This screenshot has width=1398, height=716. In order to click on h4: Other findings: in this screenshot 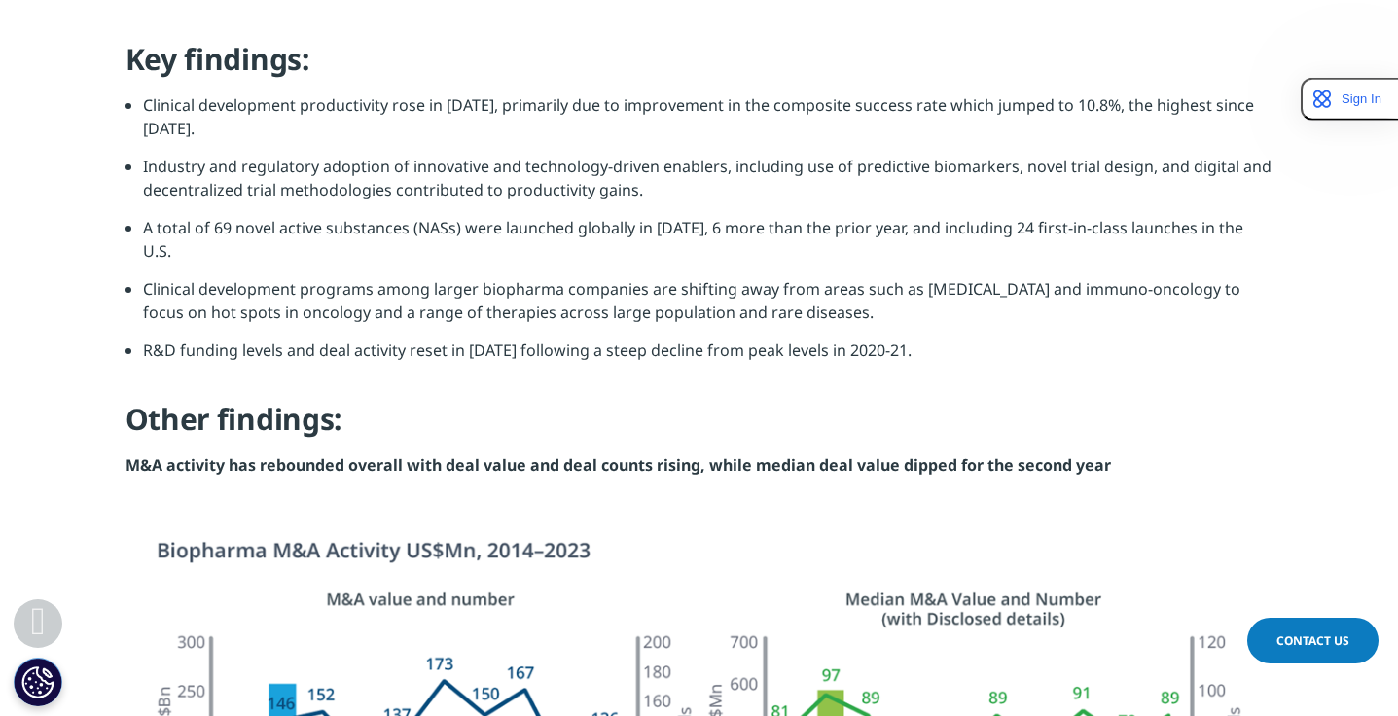, I will do `click(700, 426)`.